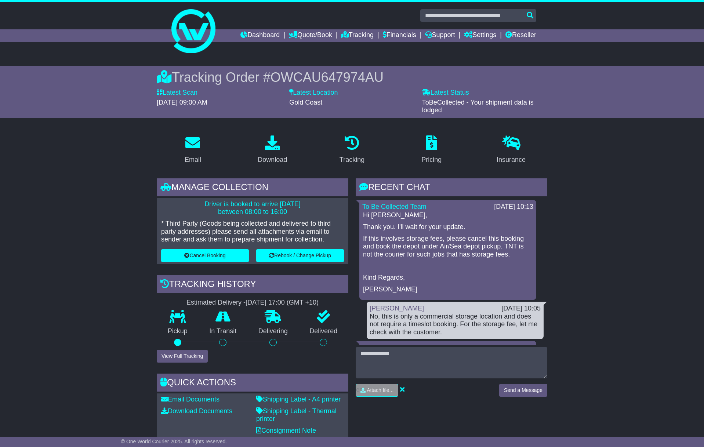 The image size is (704, 447). Describe the element at coordinates (400, 36) in the screenshot. I see `a: Financials` at that location.